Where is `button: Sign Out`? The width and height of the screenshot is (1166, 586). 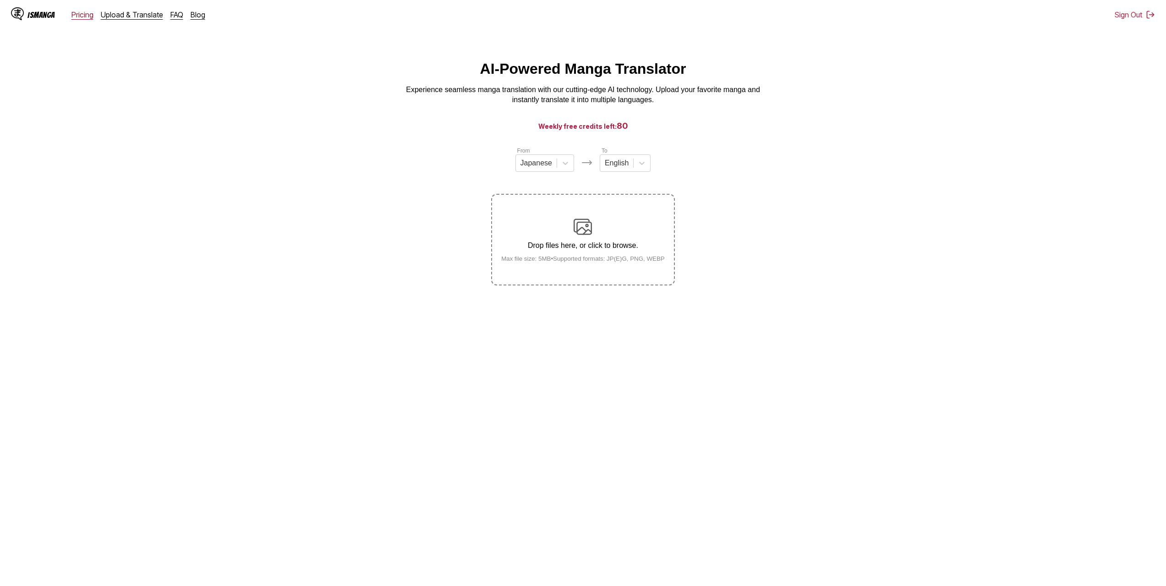 button: Sign Out is located at coordinates (1135, 15).